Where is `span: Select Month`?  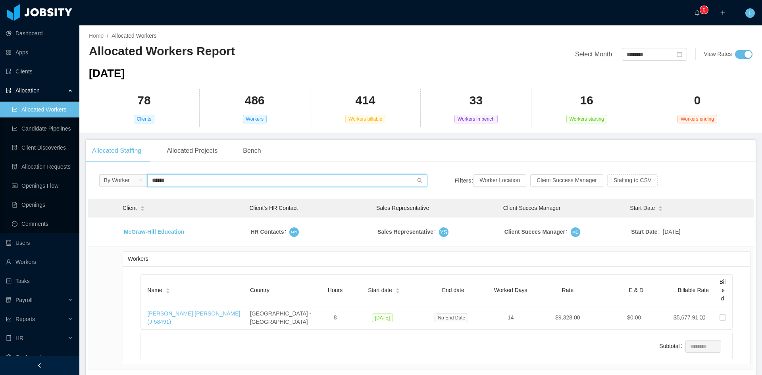 span: Select Month is located at coordinates (594, 54).